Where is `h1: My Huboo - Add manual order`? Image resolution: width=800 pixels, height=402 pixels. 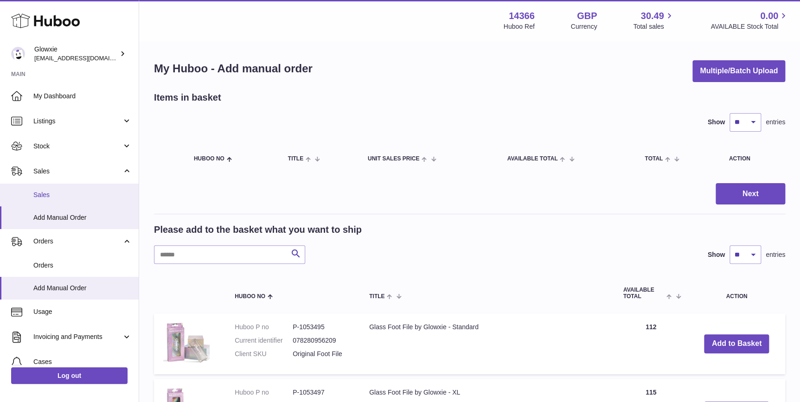
h1: My Huboo - Add manual order is located at coordinates (233, 69).